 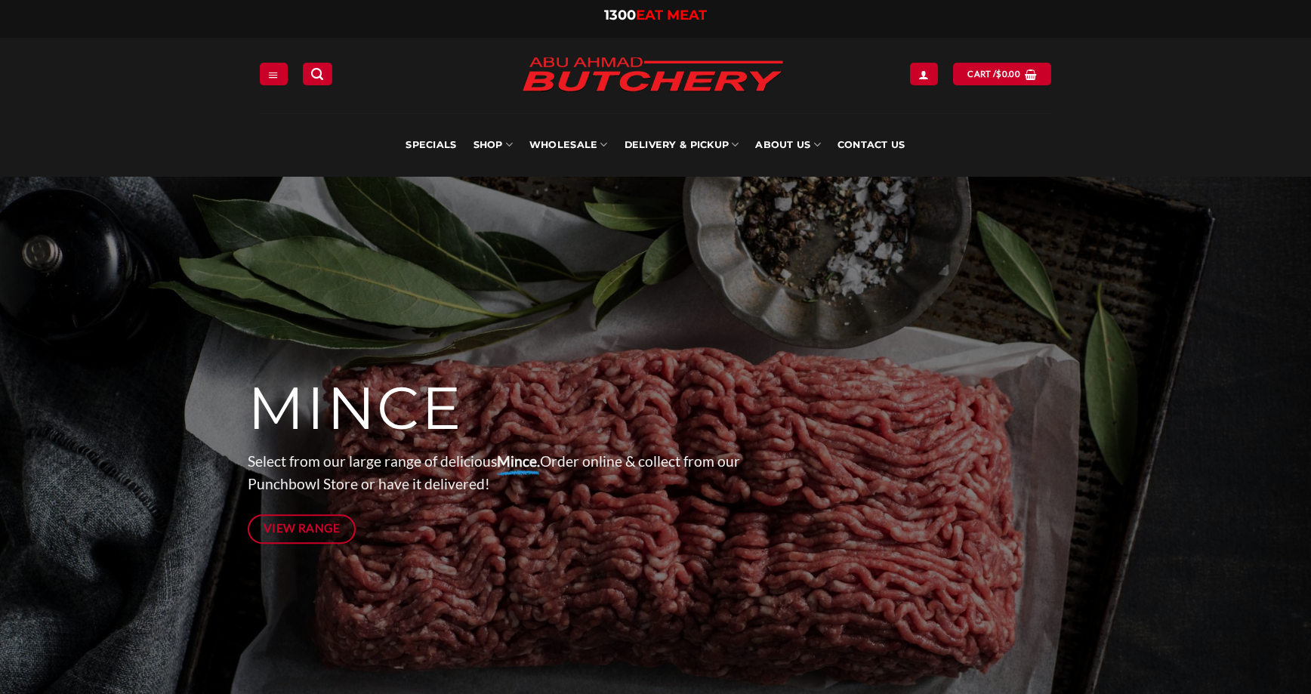 I want to click on span: MINCE, so click(x=355, y=409).